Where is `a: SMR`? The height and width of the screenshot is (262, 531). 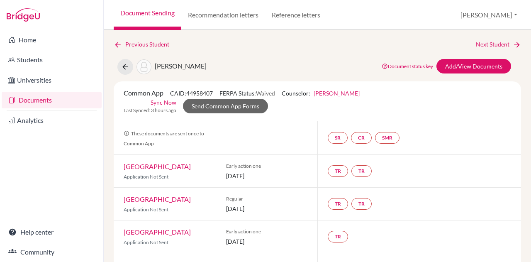 a: SMR is located at coordinates (387, 138).